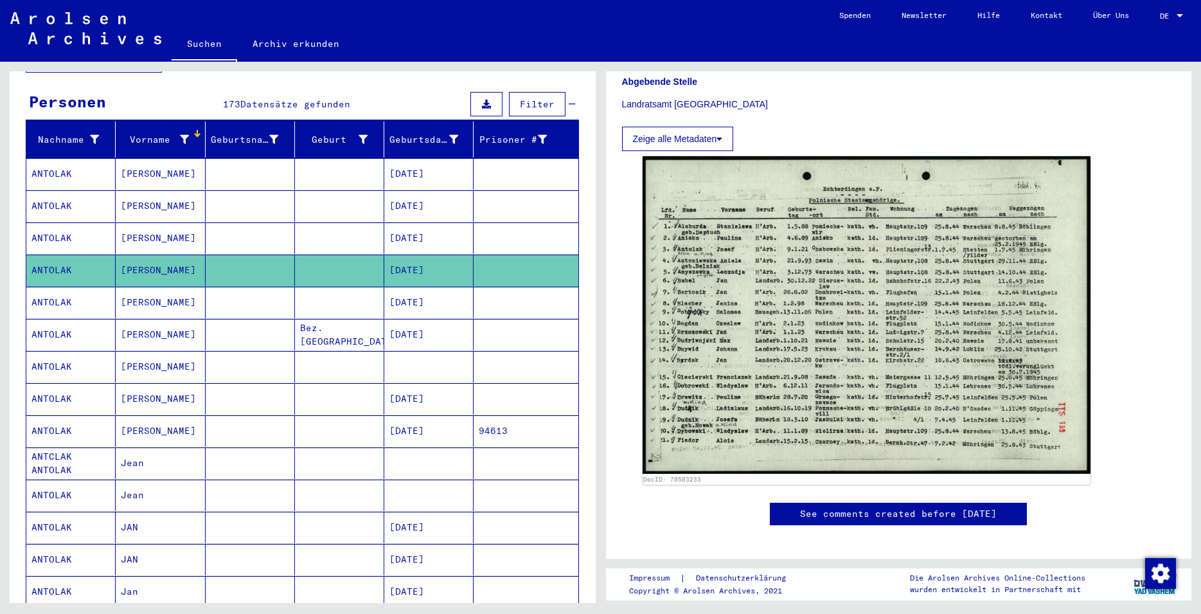  Describe the element at coordinates (296, 44) in the screenshot. I see `a: Archiv erkunden` at that location.